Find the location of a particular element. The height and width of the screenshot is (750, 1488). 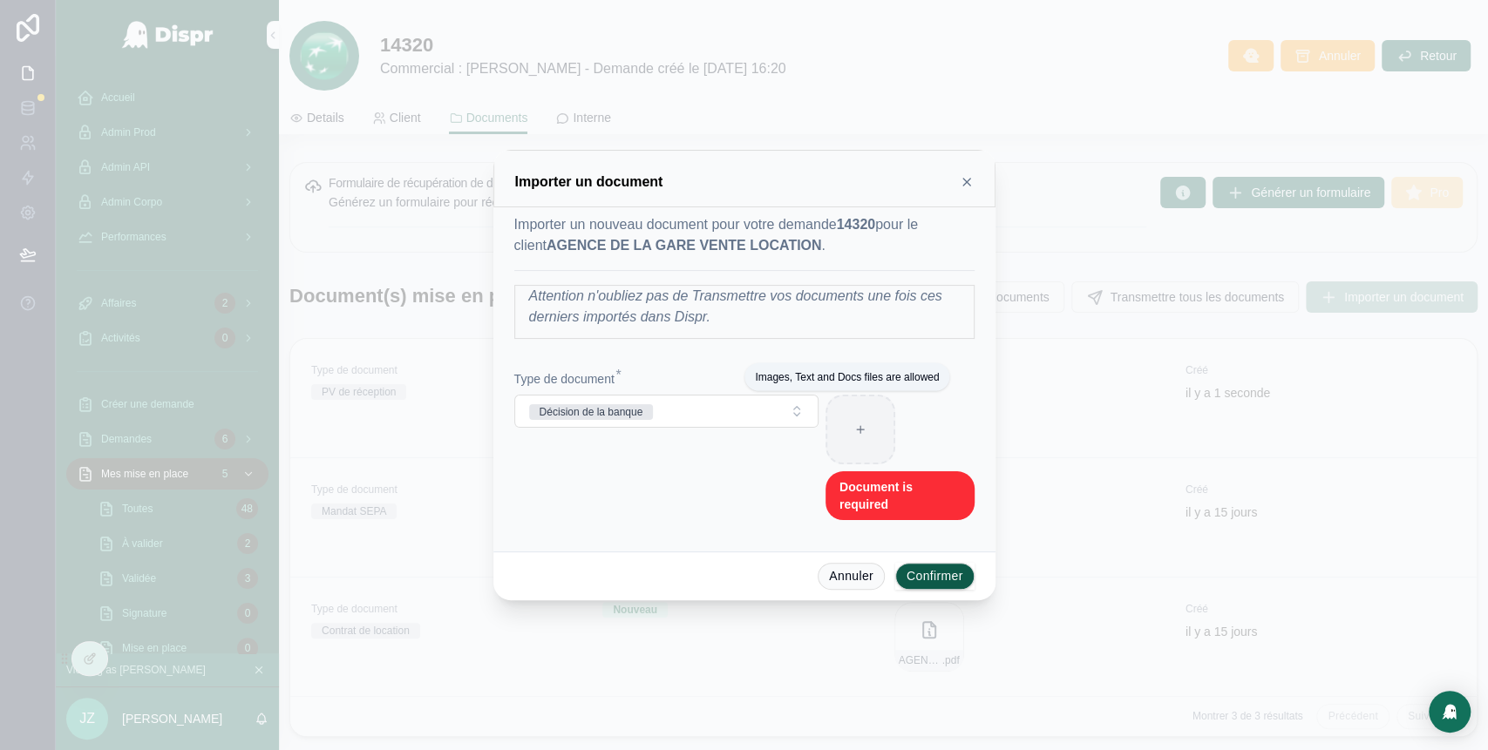

button: Confirmer is located at coordinates (934, 577).